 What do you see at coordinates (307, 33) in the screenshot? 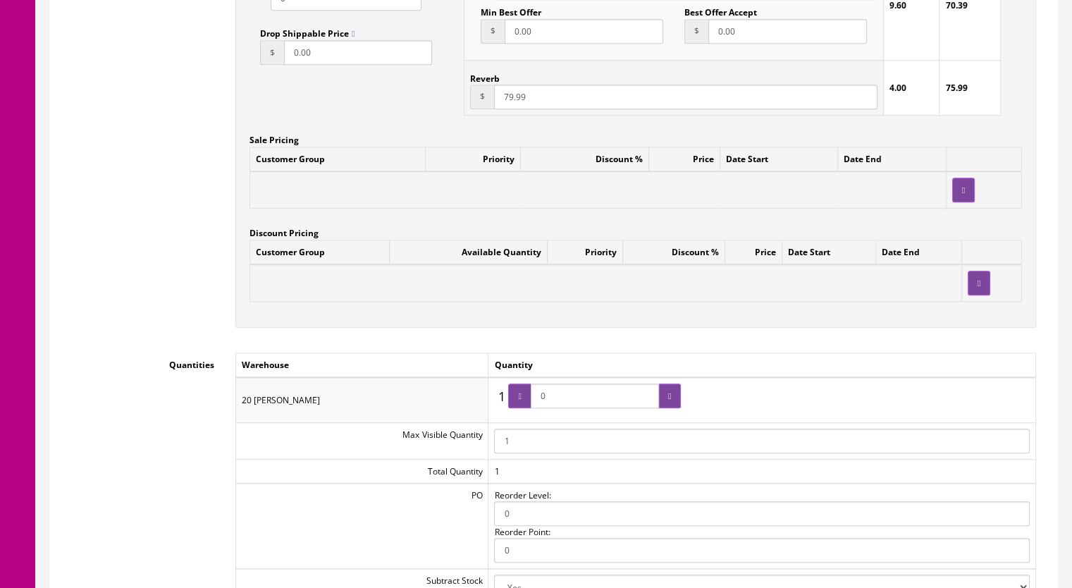
I see `span: Drop Shippable Price` at bounding box center [307, 33].